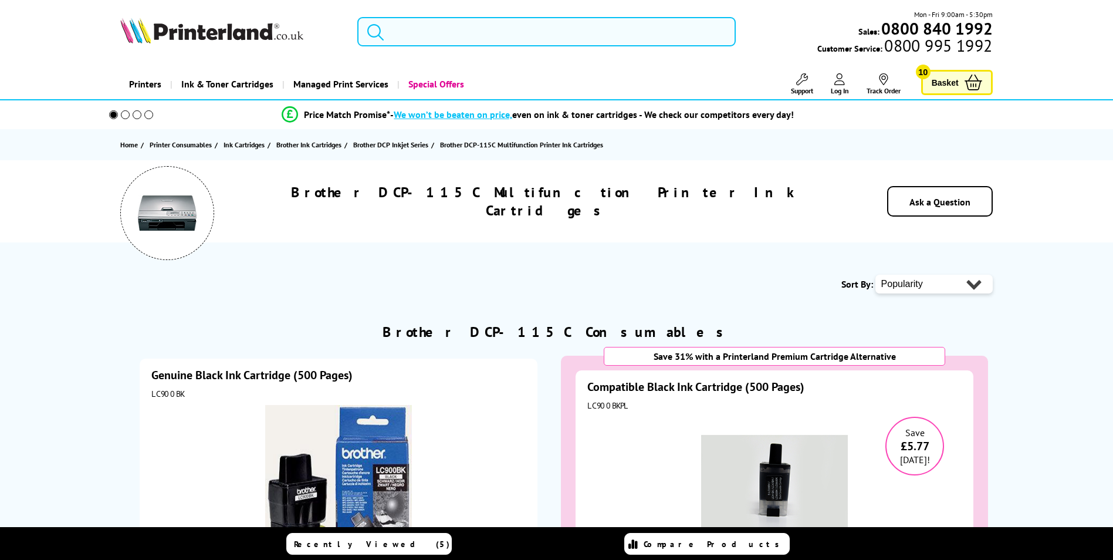  What do you see at coordinates (936, 28) in the screenshot?
I see `a: 0800 840 1992` at bounding box center [936, 28].